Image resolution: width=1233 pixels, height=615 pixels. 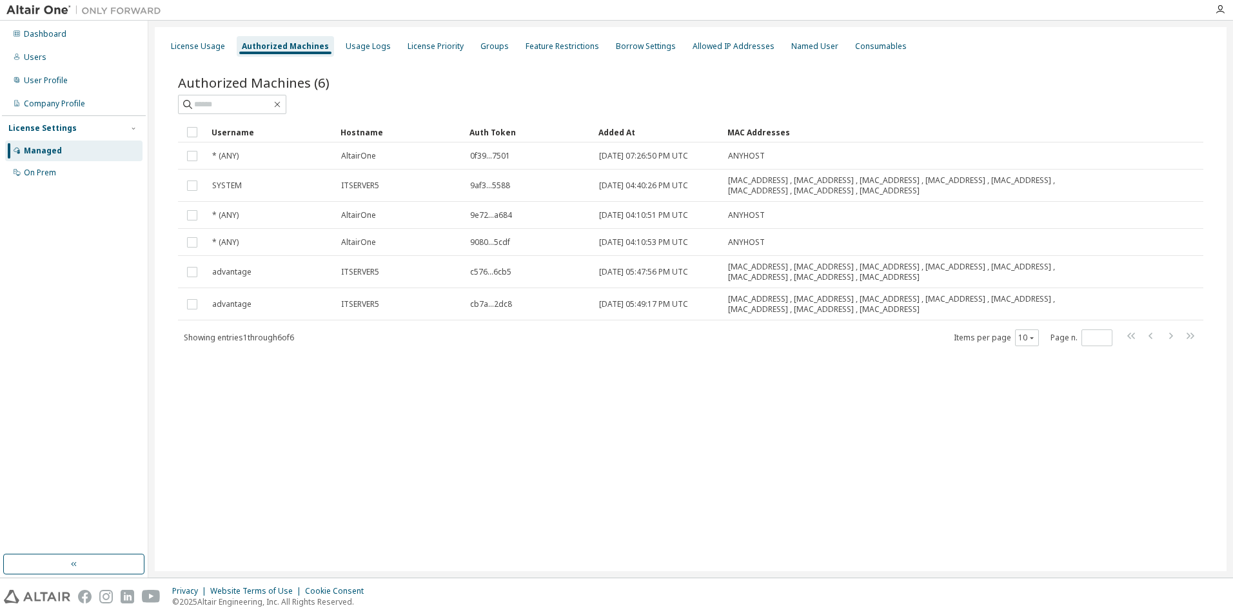 I want to click on div: On Prem, so click(x=40, y=173).